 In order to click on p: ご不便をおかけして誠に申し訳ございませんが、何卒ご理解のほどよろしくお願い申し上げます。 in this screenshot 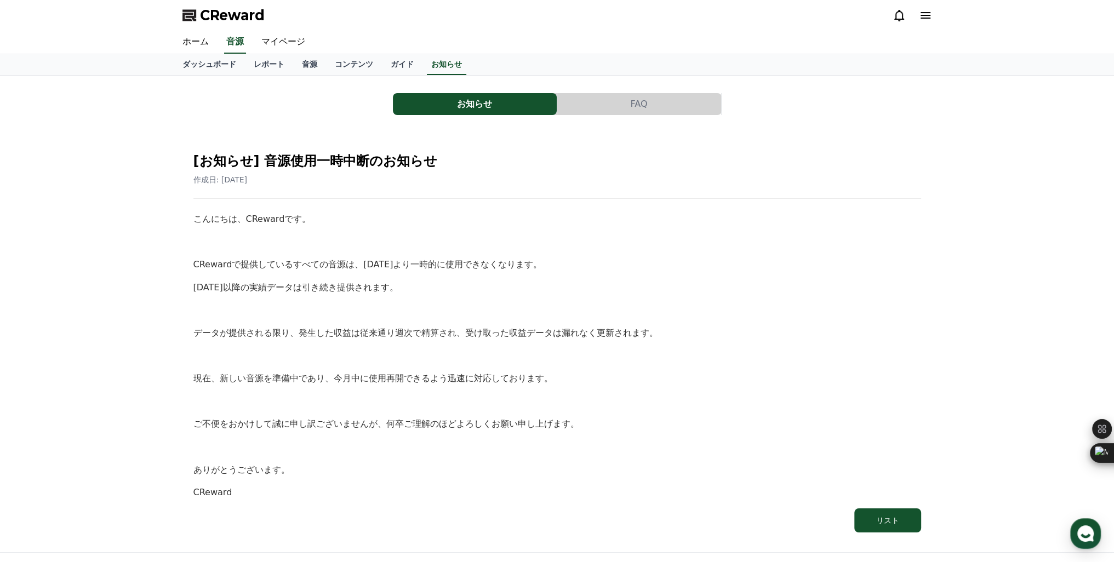, I will do `click(557, 424)`.